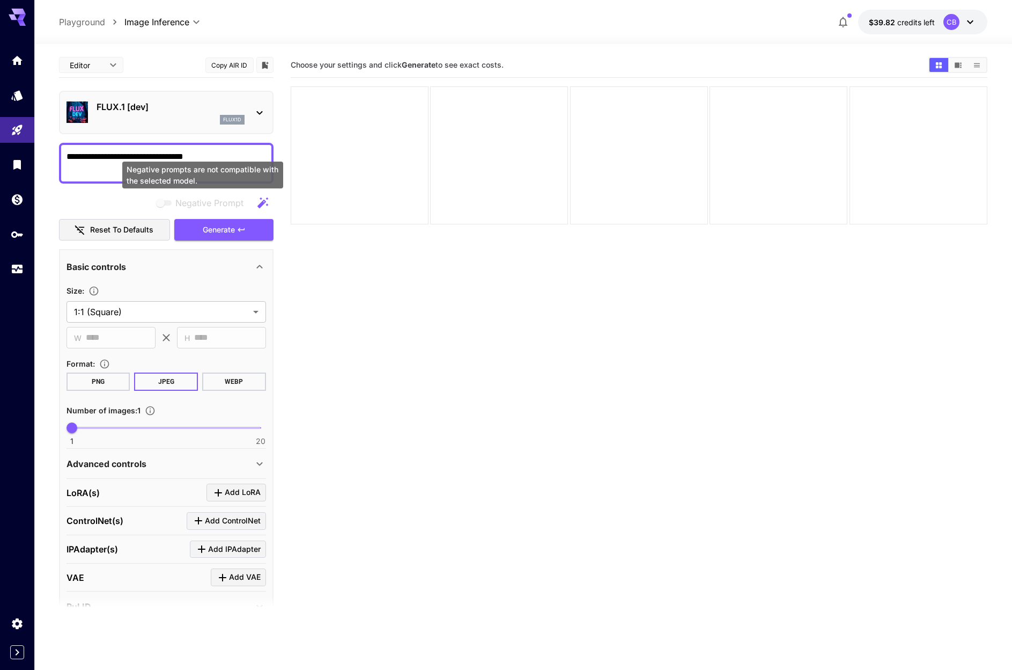  Describe the element at coordinates (397, 64) in the screenshot. I see `span: Choose your settings and click to see exact costs.` at that location.